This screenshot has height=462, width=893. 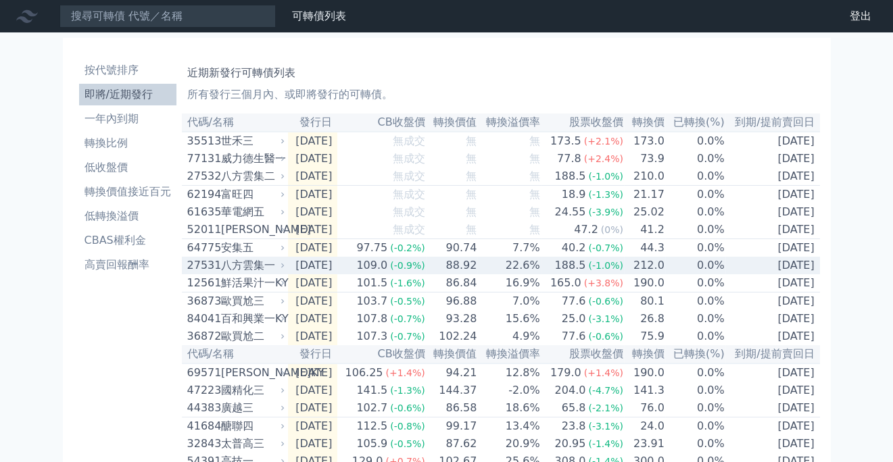 I want to click on span: (+1.4%), so click(x=405, y=373).